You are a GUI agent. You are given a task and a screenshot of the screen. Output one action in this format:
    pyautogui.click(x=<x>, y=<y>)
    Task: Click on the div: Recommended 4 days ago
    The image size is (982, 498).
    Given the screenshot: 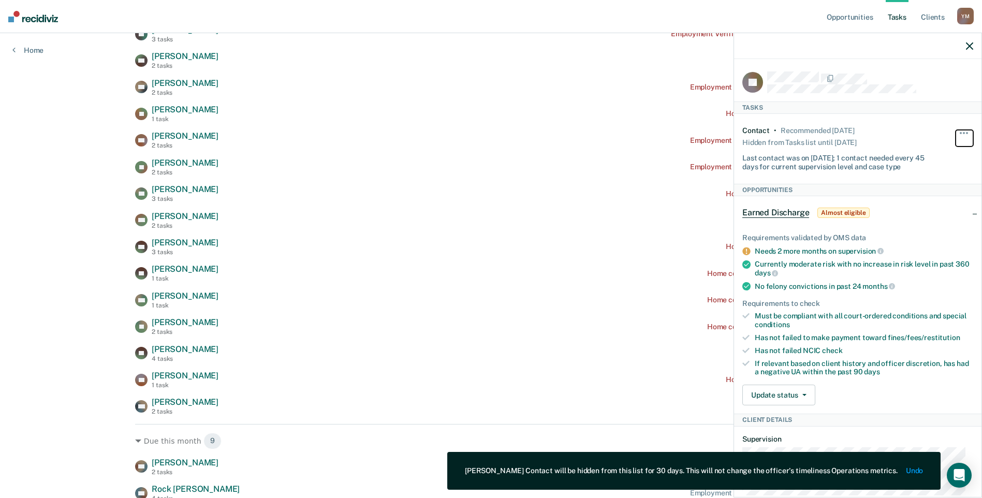 What is the action you would take?
    pyautogui.click(x=818, y=130)
    